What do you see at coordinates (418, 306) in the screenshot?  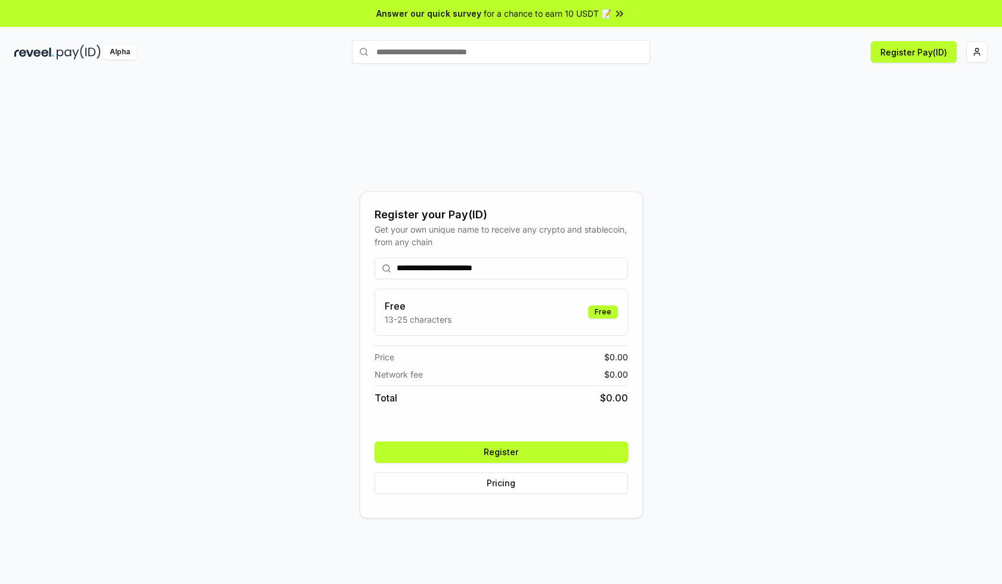 I see `h3: Free` at bounding box center [418, 306].